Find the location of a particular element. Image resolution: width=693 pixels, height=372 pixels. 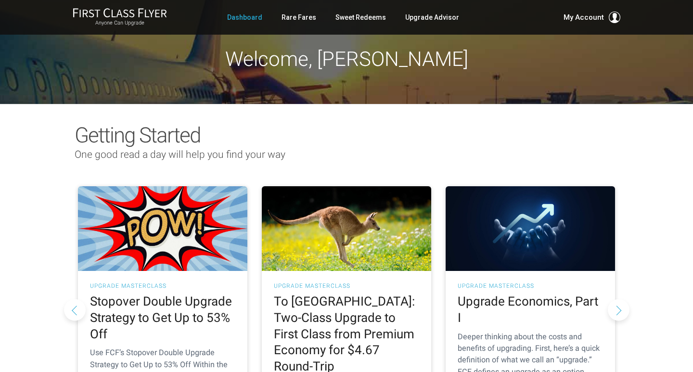

a: Dashboard is located at coordinates (244, 17).